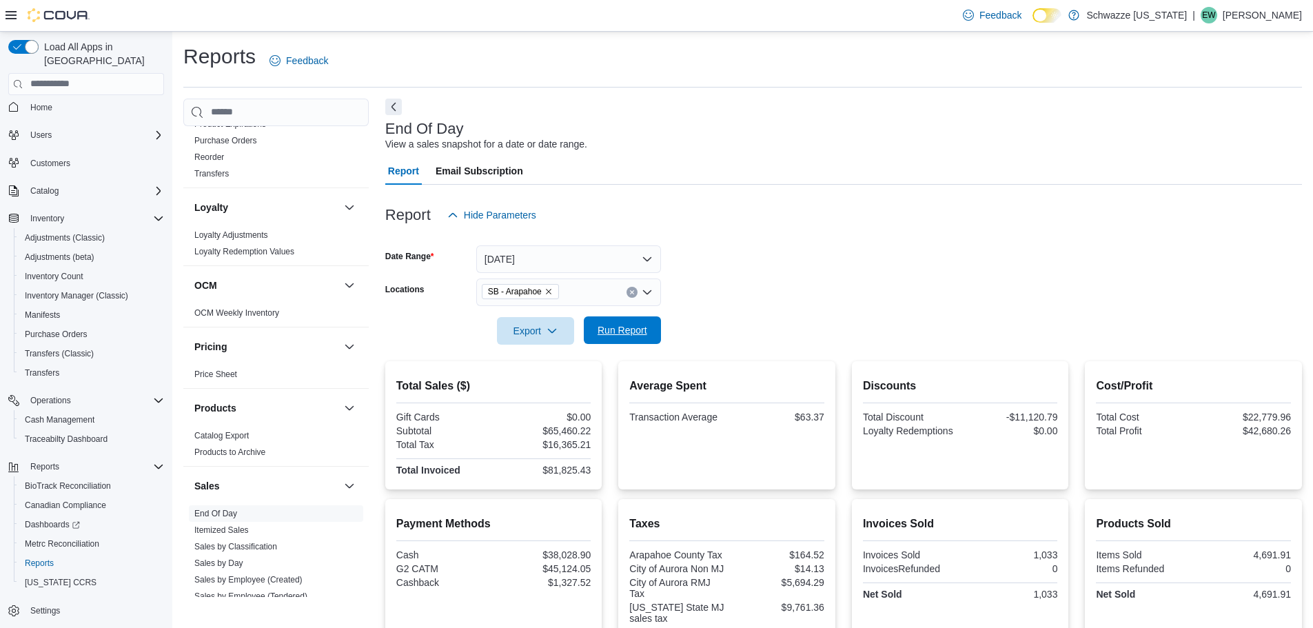 The height and width of the screenshot is (628, 1313). I want to click on div: $9,761.36, so click(777, 607).